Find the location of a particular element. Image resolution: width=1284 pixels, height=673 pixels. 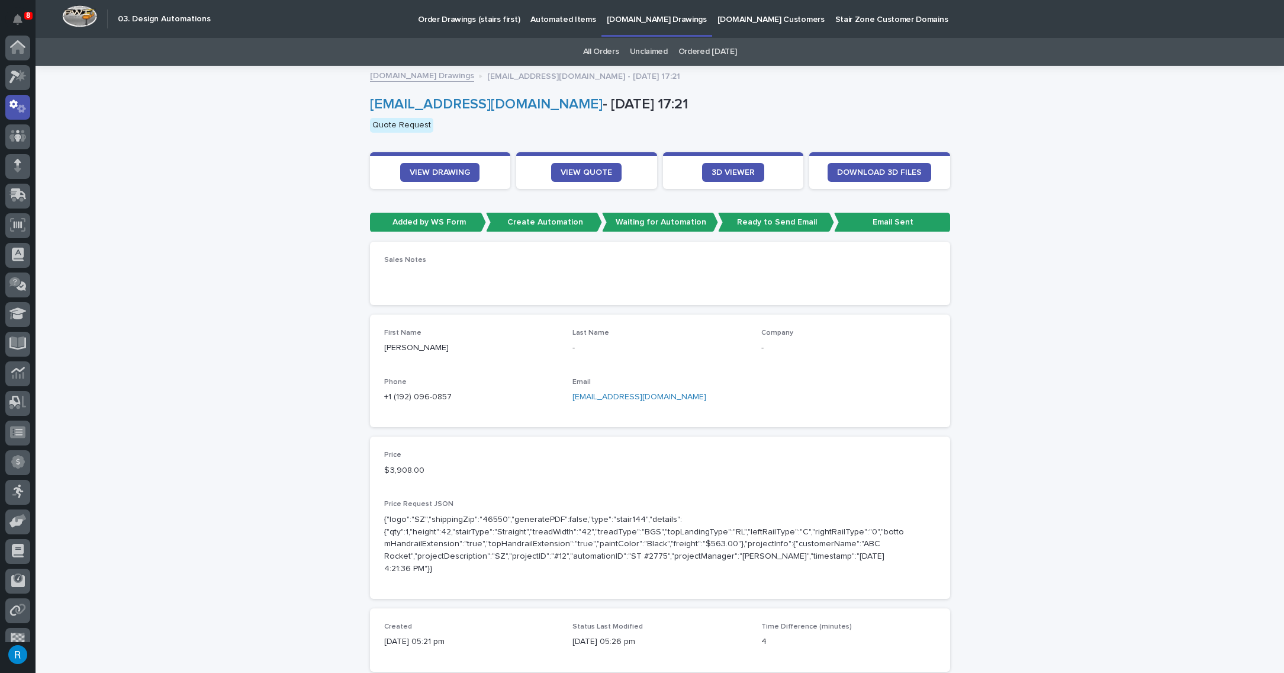

span: Time Difference (minutes) is located at coordinates (806, 626).